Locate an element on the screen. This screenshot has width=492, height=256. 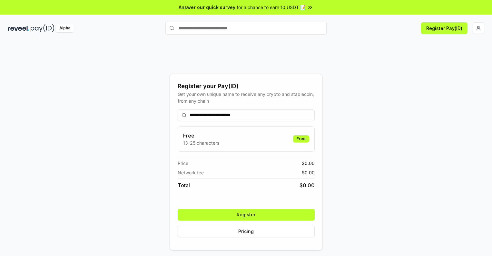
img: pay_id is located at coordinates (43, 28).